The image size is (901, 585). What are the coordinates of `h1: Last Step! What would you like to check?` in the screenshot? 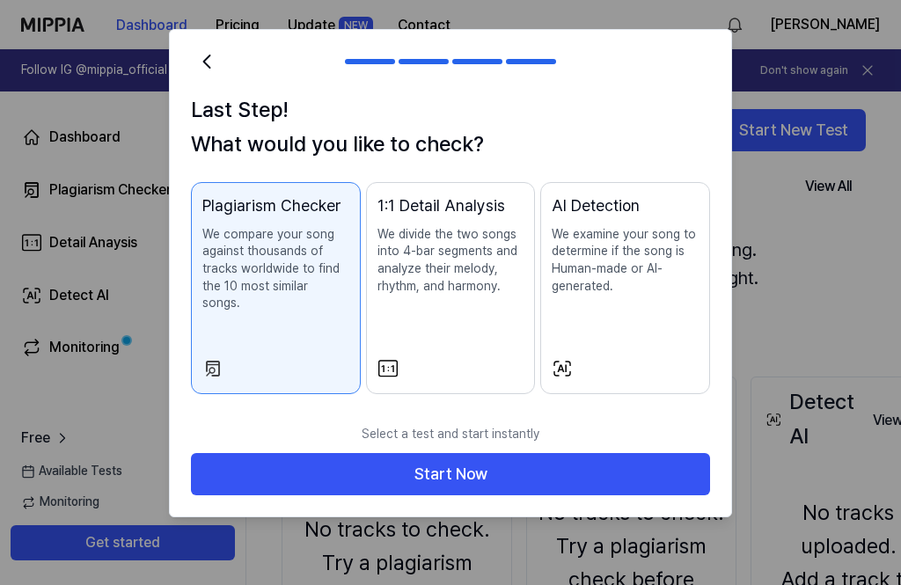 It's located at (450, 127).